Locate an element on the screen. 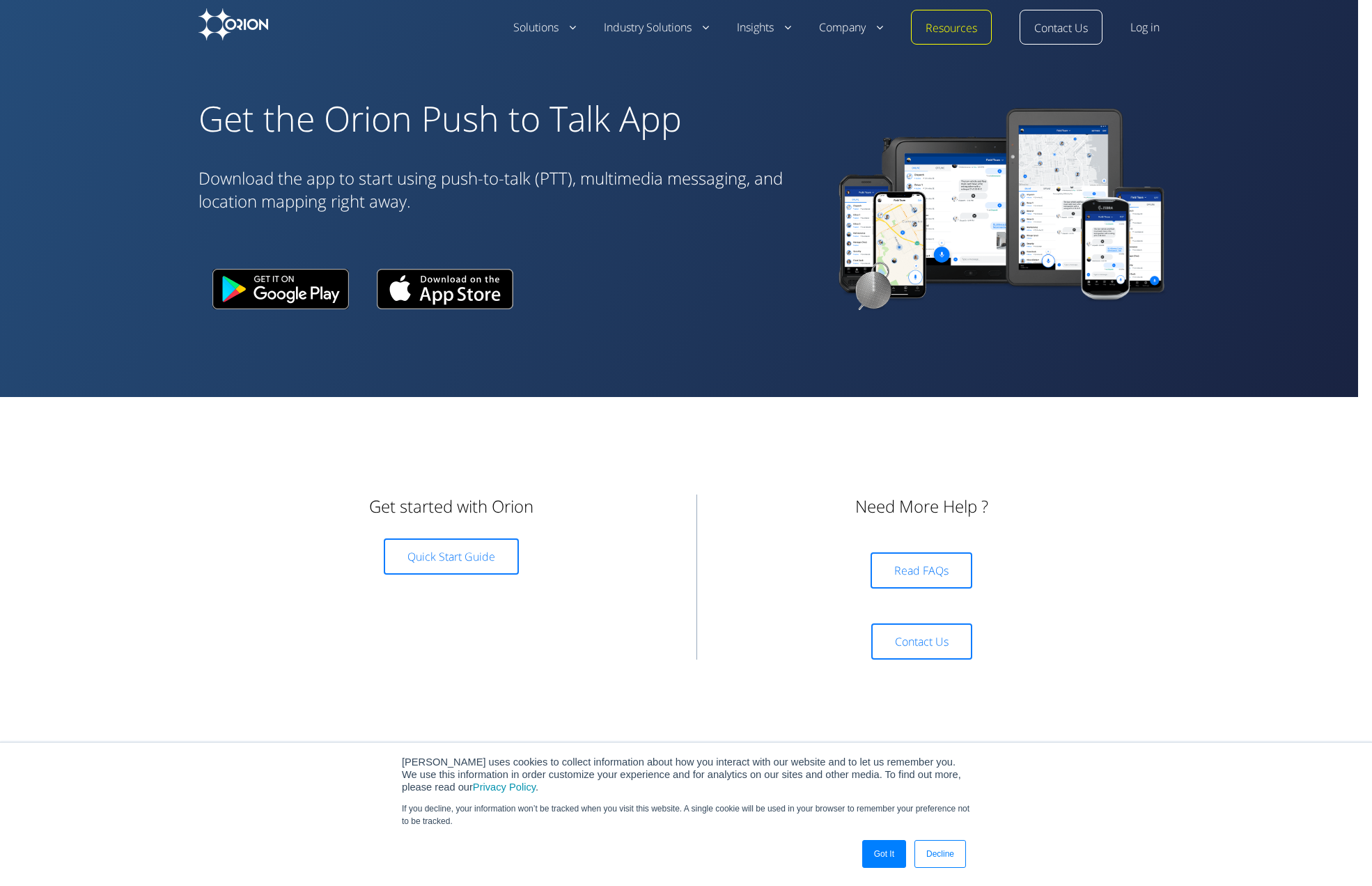  img: Orion is located at coordinates (234, 25).